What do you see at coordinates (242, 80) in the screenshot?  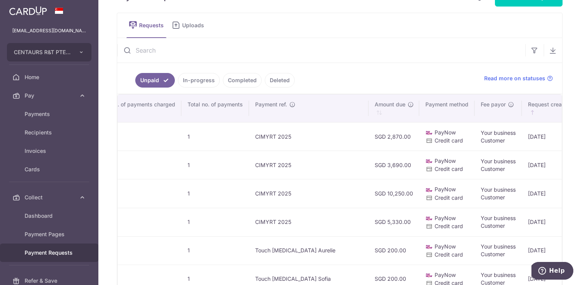 I see `a: Completed` at bounding box center [242, 80].